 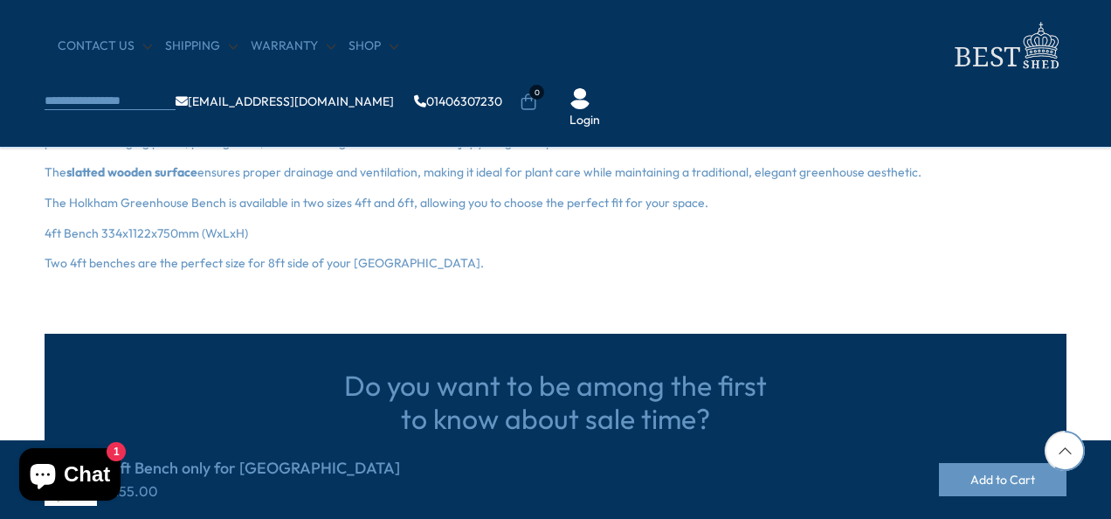 I want to click on a: Login, so click(x=584, y=121).